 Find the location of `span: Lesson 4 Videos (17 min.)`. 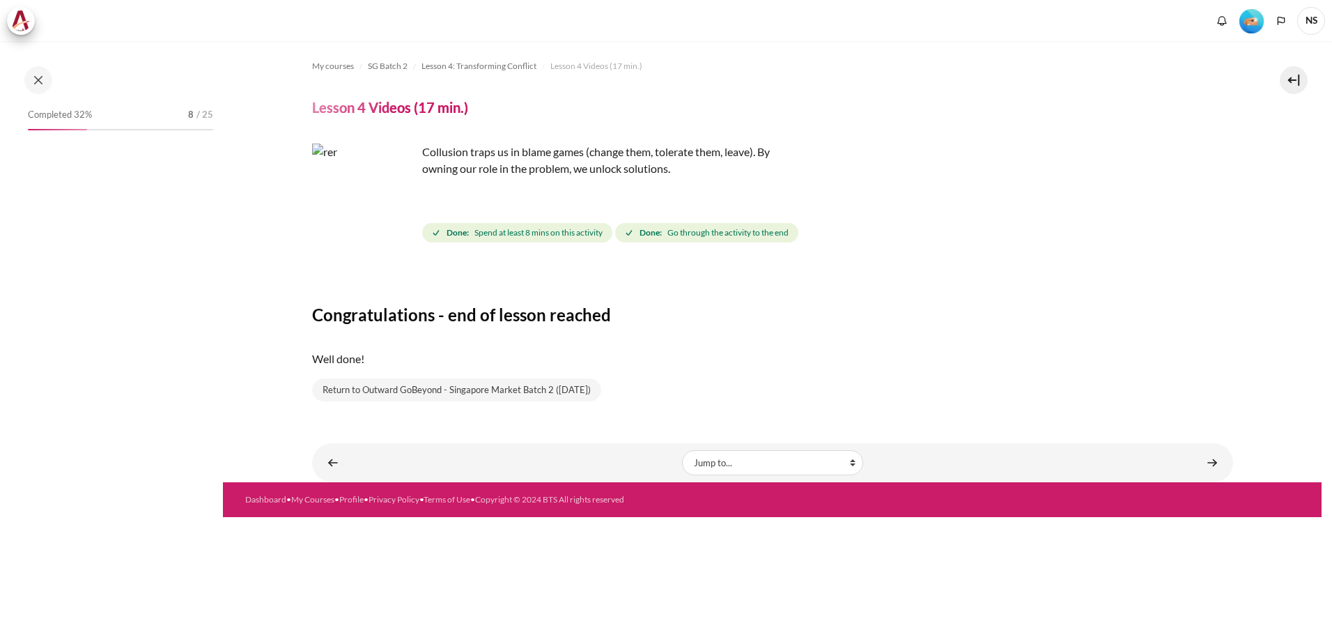

span: Lesson 4 Videos (17 min.) is located at coordinates (596, 66).